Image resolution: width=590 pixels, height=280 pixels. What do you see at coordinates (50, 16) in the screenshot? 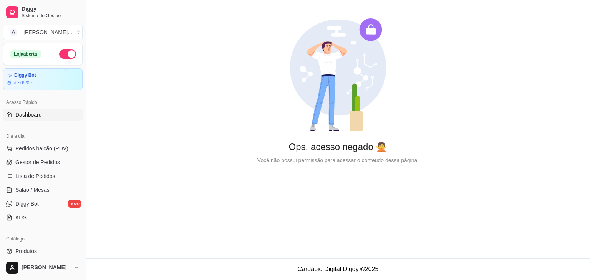
I see `span: Sistema de Gestão` at bounding box center [50, 16].